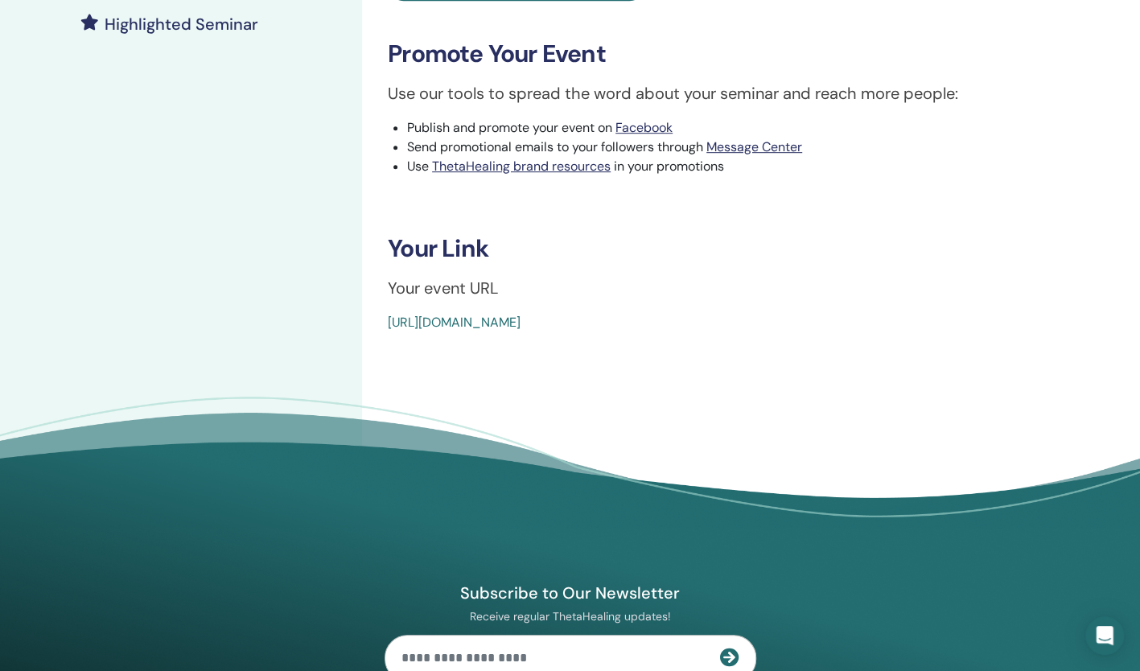  I want to click on p: Receive regular ThetaHealing updates!, so click(570, 616).